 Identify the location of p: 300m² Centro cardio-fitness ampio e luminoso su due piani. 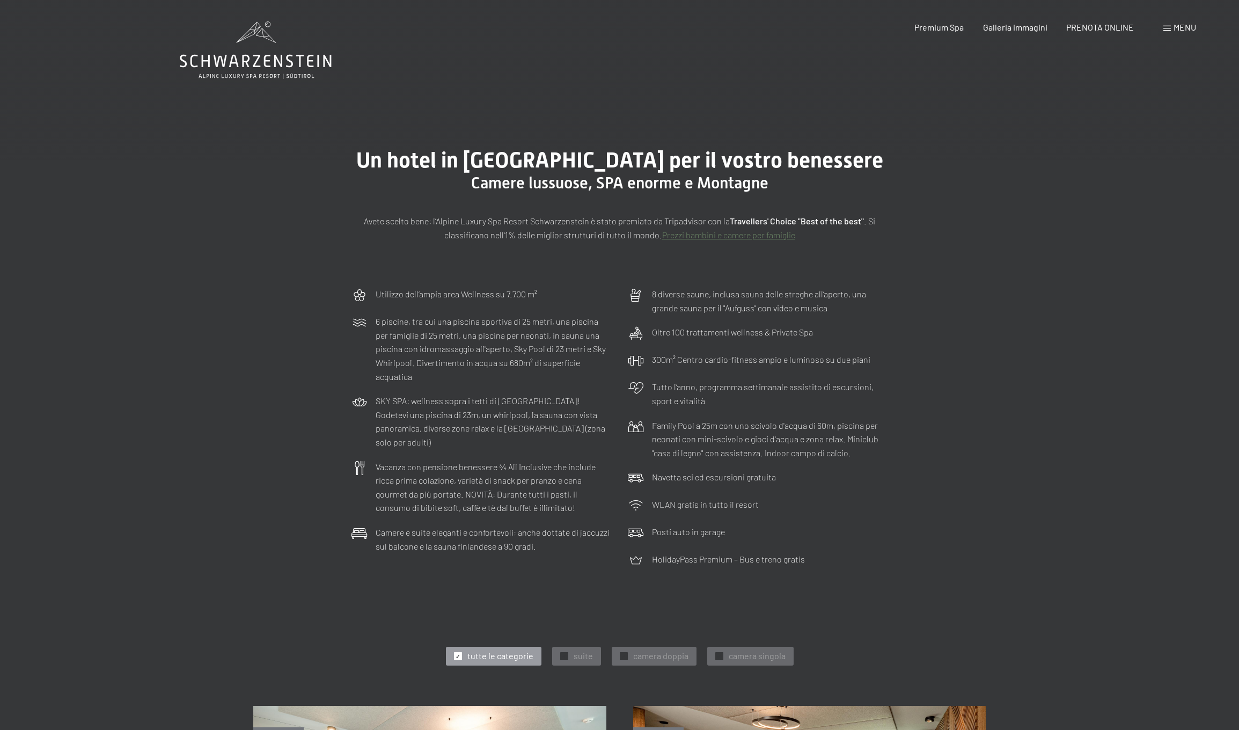
(761, 359).